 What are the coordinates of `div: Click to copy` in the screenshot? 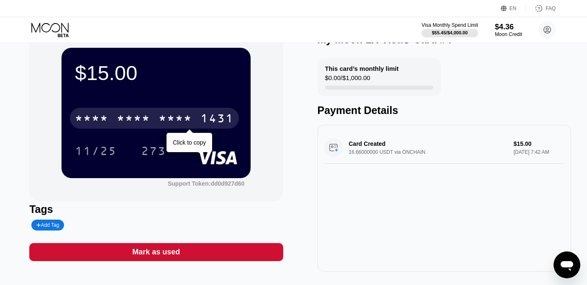 It's located at (189, 142).